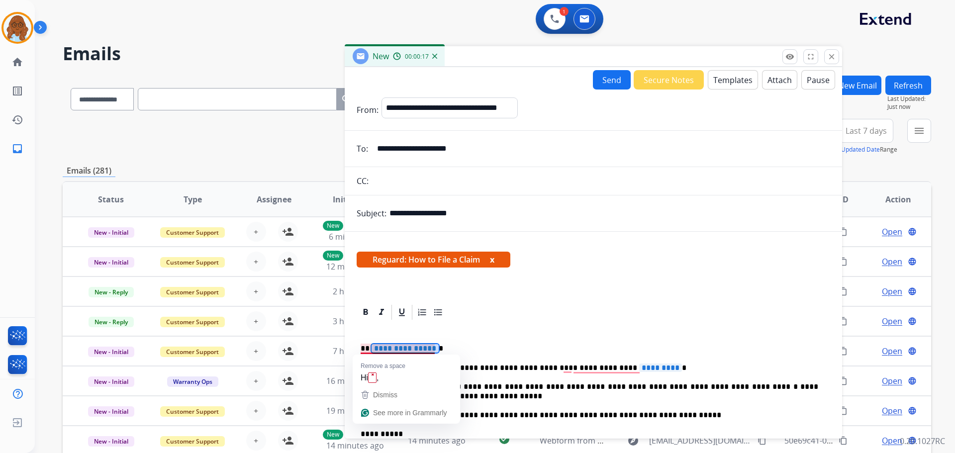  What do you see at coordinates (355, 199) in the screenshot?
I see `span: Initial Date` at bounding box center [355, 199].